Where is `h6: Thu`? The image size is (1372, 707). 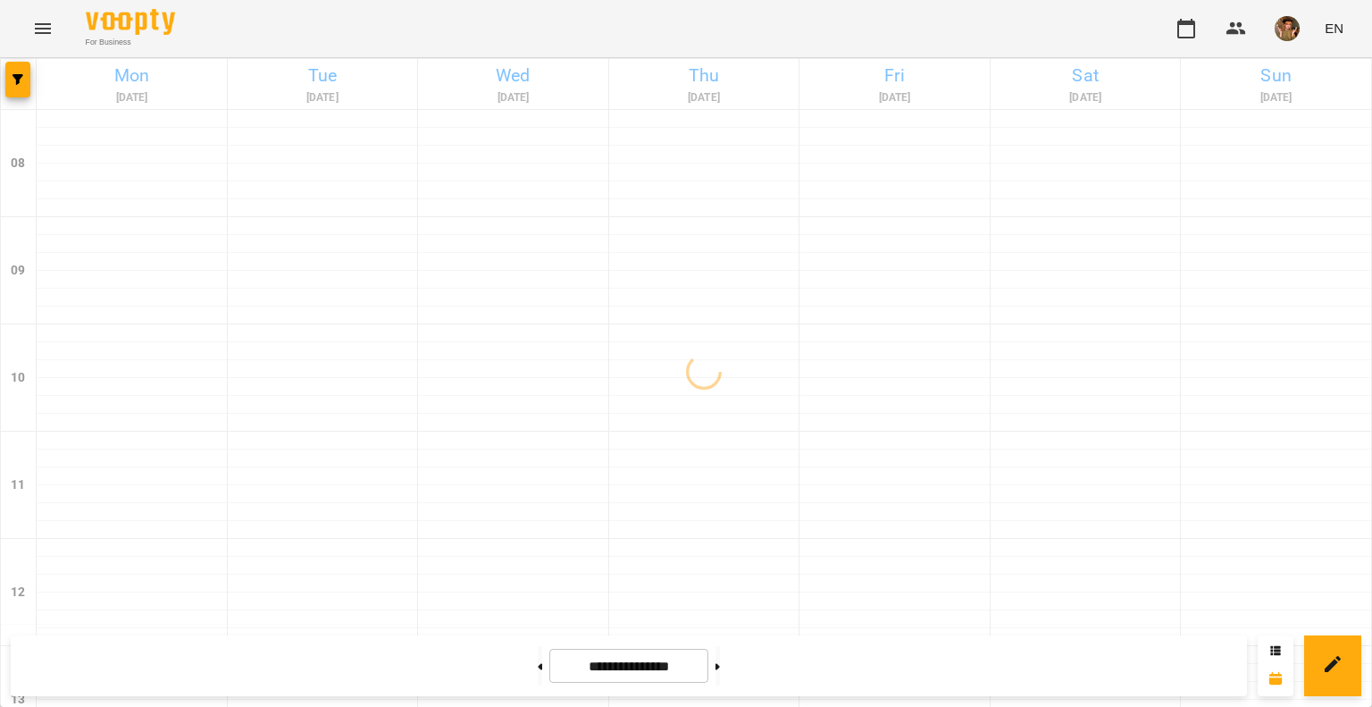
h6: Thu is located at coordinates (704, 75).